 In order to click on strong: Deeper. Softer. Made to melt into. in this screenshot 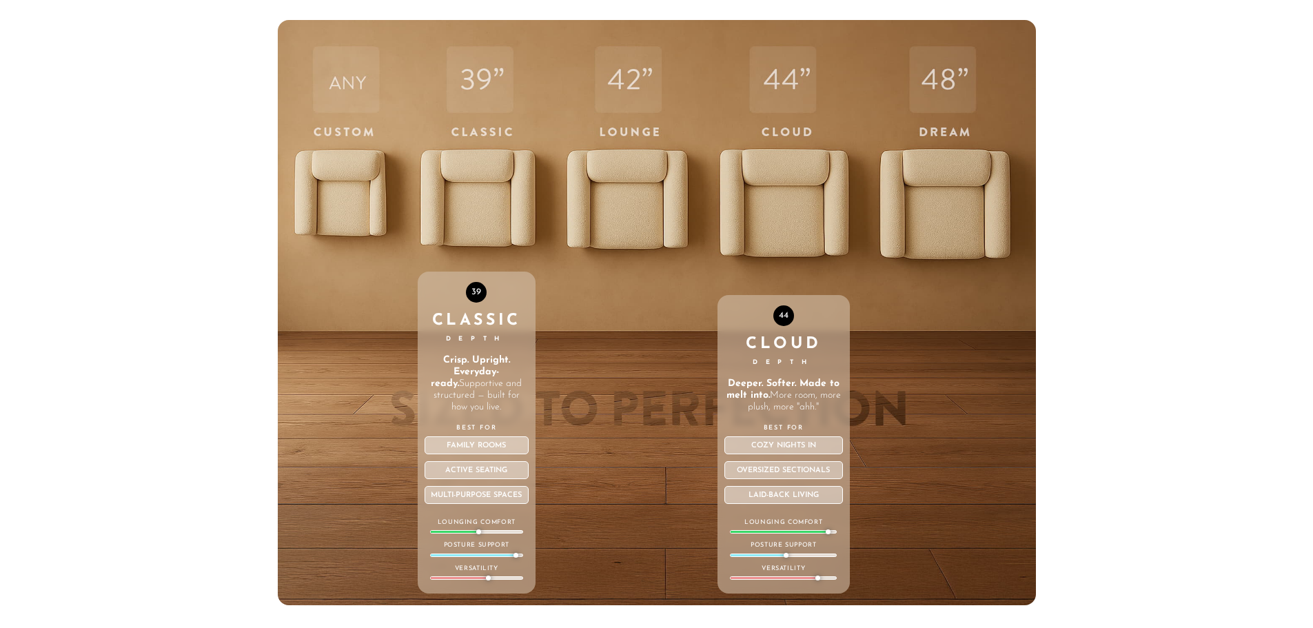, I will do `click(783, 389)`.